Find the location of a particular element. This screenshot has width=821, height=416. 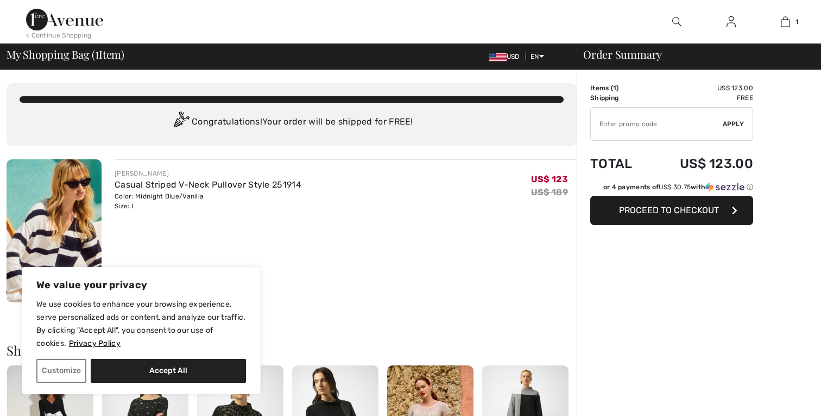

div: Congratulations! Your order will be shipped for FREE! is located at coordinates (292, 122).